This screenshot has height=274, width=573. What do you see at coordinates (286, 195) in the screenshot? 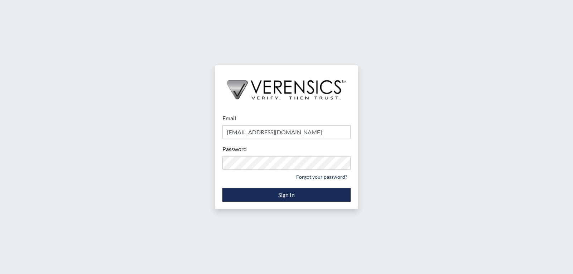
I see `button: Sign In` at bounding box center [286, 195].